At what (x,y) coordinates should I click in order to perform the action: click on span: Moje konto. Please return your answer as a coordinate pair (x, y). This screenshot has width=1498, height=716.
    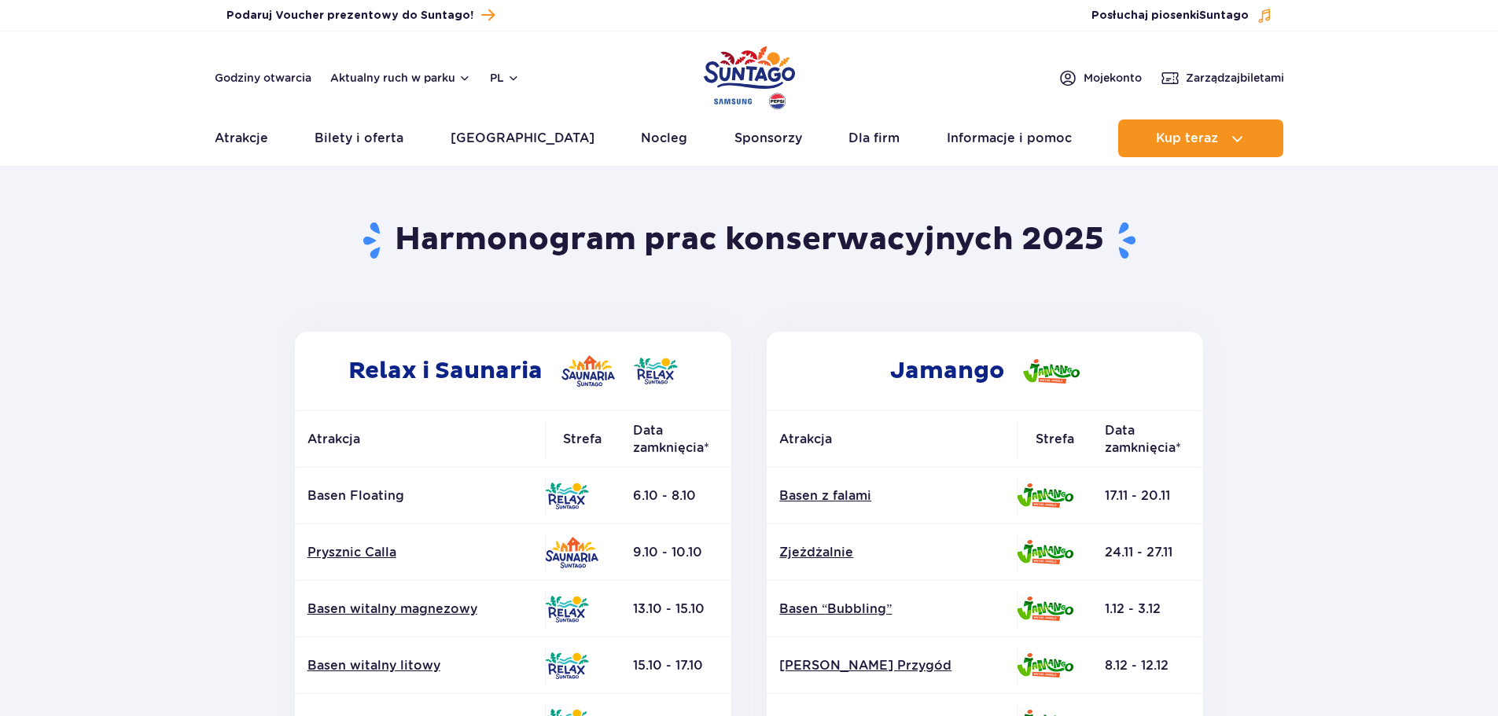
    Looking at the image, I should click on (1113, 78).